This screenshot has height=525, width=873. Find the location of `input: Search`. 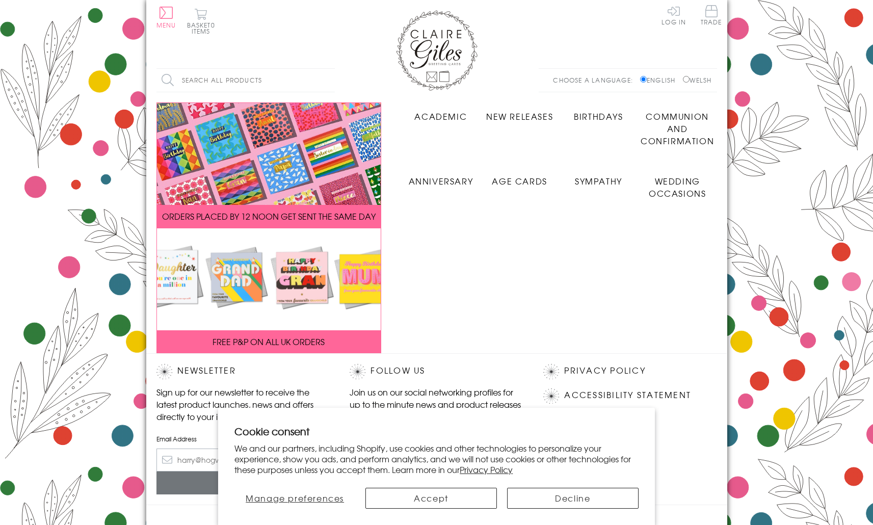

input: Search is located at coordinates (330, 80).